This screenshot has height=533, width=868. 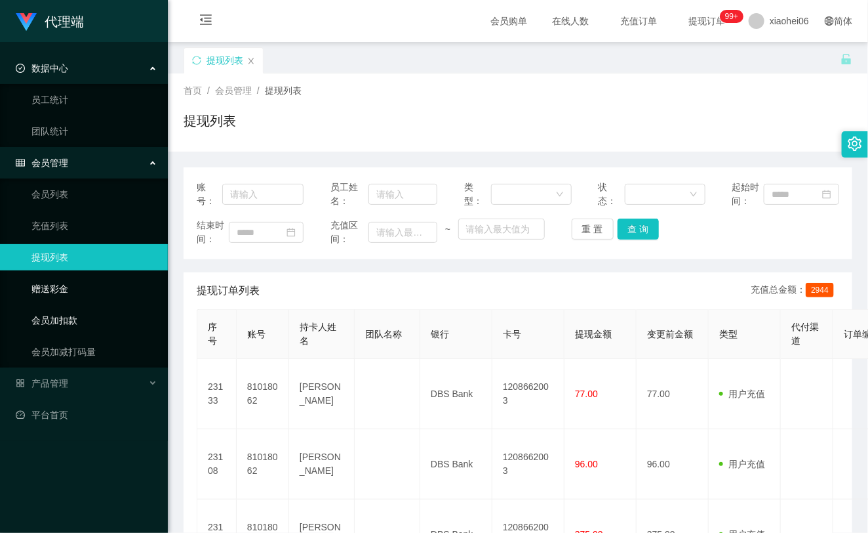 I want to click on span: 提现金额, so click(x=594, y=334).